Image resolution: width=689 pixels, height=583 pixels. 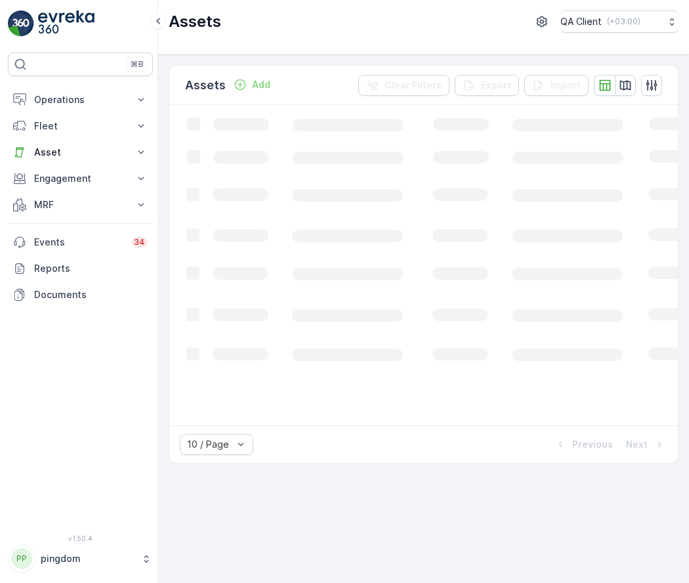 I want to click on button: Clear Filters, so click(x=404, y=85).